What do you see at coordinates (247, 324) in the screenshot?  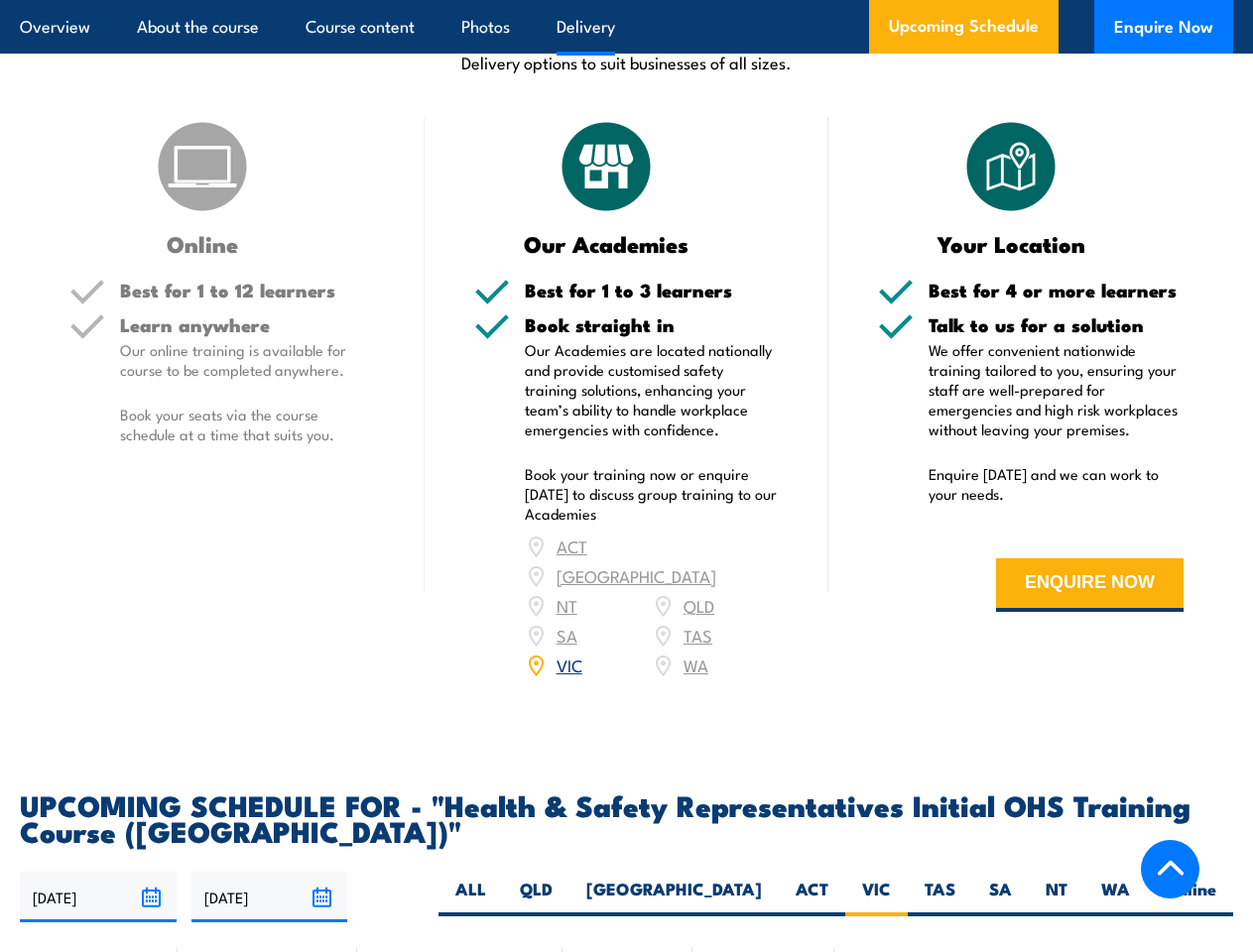 I see `h5: Learn anywhere` at bounding box center [247, 324].